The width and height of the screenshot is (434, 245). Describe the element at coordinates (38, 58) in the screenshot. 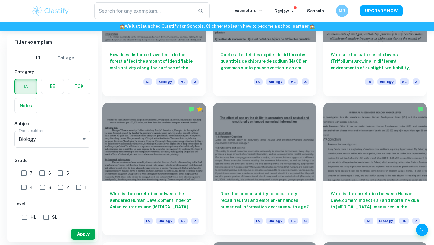

I see `button: IB` at that location.